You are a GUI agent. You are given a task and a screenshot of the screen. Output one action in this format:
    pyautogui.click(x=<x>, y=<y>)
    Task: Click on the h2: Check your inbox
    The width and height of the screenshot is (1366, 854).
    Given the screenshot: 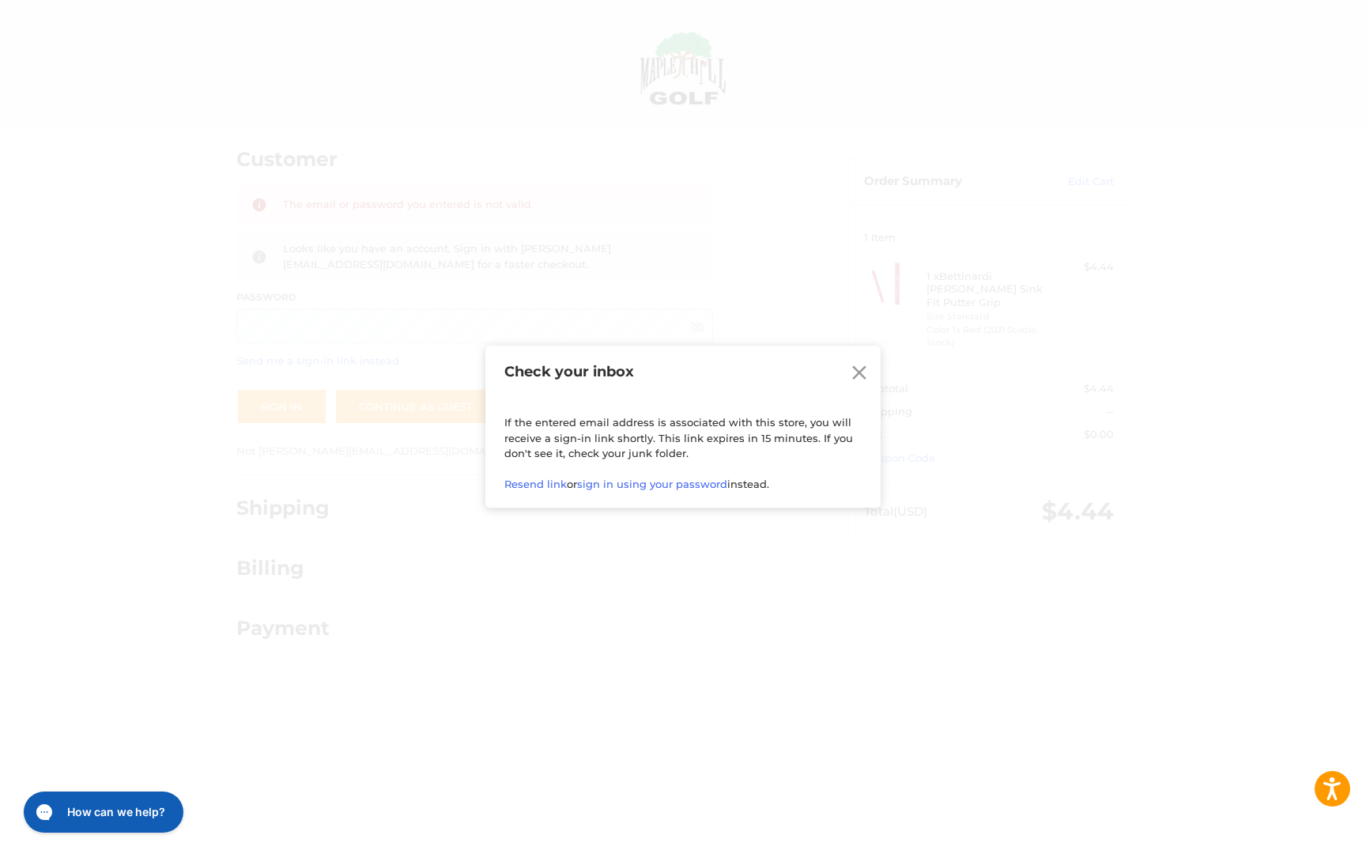 What is the action you would take?
    pyautogui.click(x=682, y=372)
    